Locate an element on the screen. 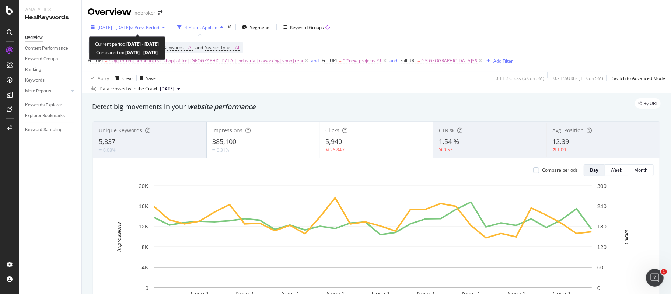  div: Ranking is located at coordinates (33, 70).